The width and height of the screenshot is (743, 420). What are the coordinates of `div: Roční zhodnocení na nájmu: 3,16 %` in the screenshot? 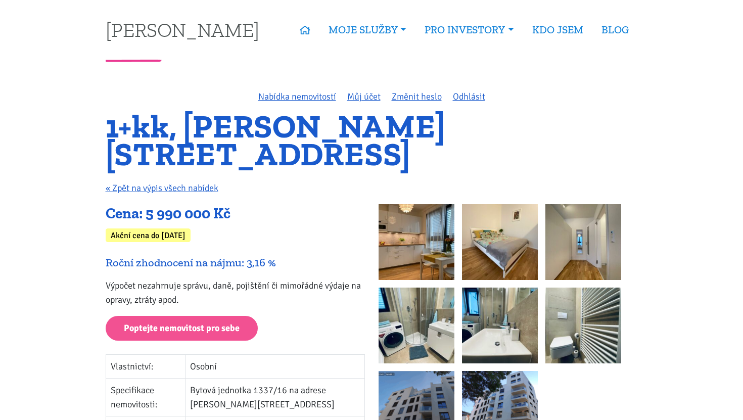 It's located at (235, 262).